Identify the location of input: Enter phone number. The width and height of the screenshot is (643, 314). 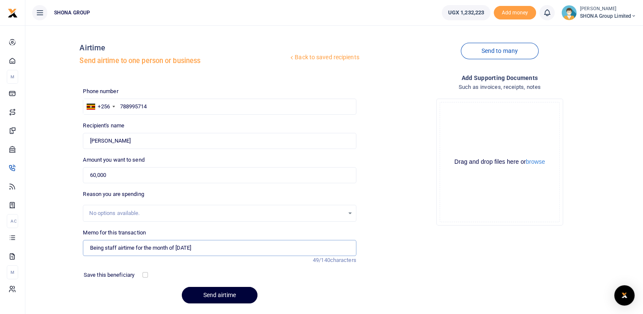
(219, 107).